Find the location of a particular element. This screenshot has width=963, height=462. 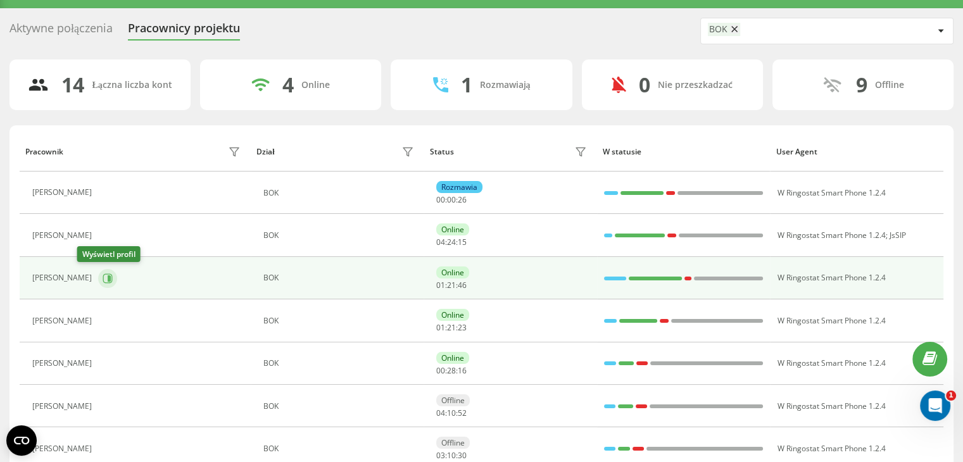

span: 46 is located at coordinates (462, 285).